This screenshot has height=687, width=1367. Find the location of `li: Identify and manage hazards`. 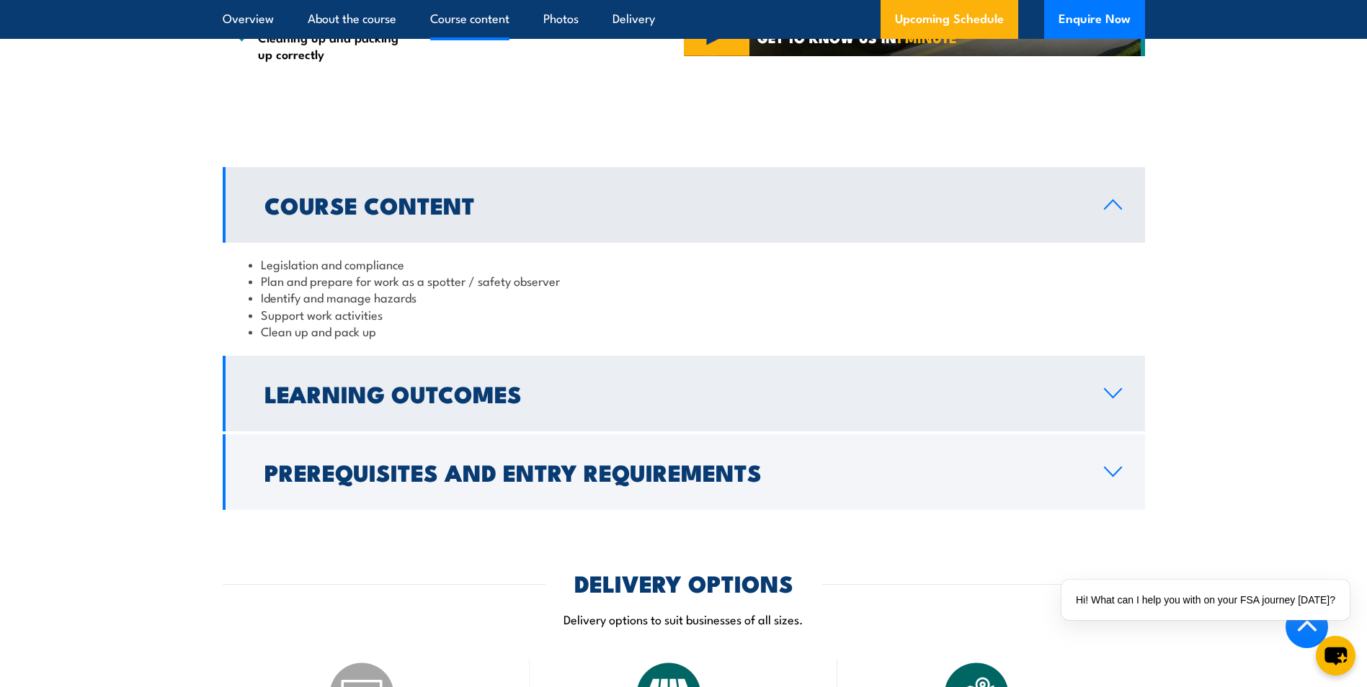

li: Identify and manage hazards is located at coordinates (684, 297).